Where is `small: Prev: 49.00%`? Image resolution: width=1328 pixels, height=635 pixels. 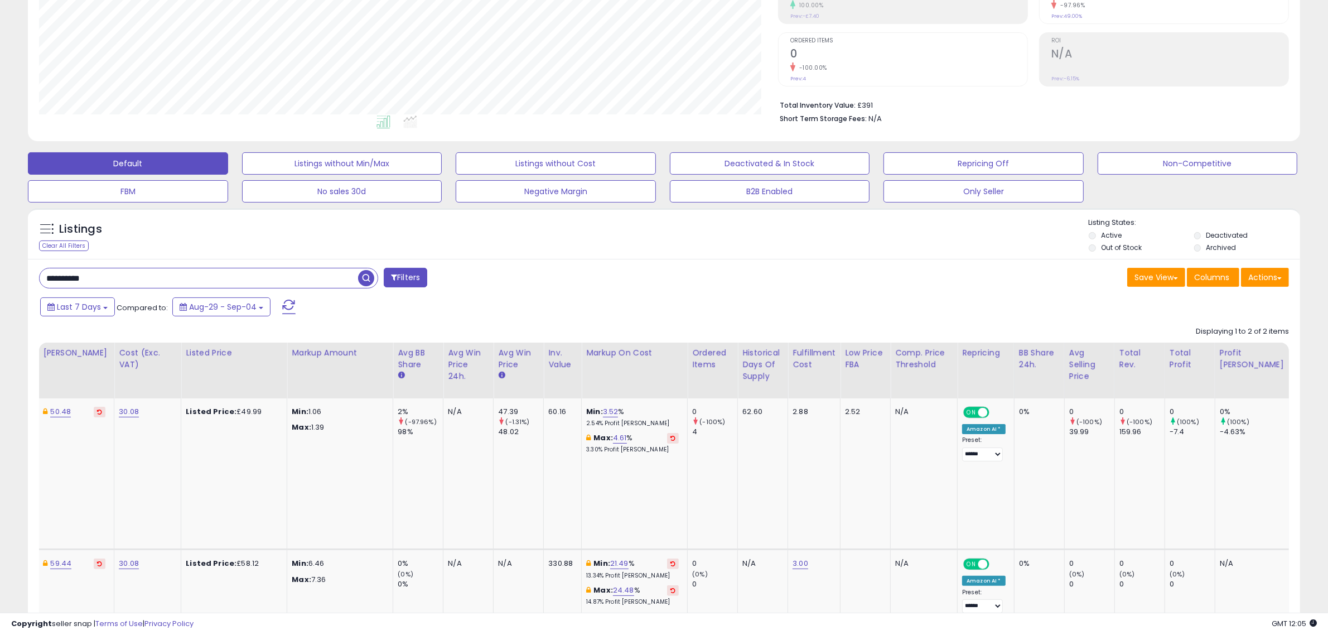
small: Prev: 49.00% is located at coordinates (1066, 16).